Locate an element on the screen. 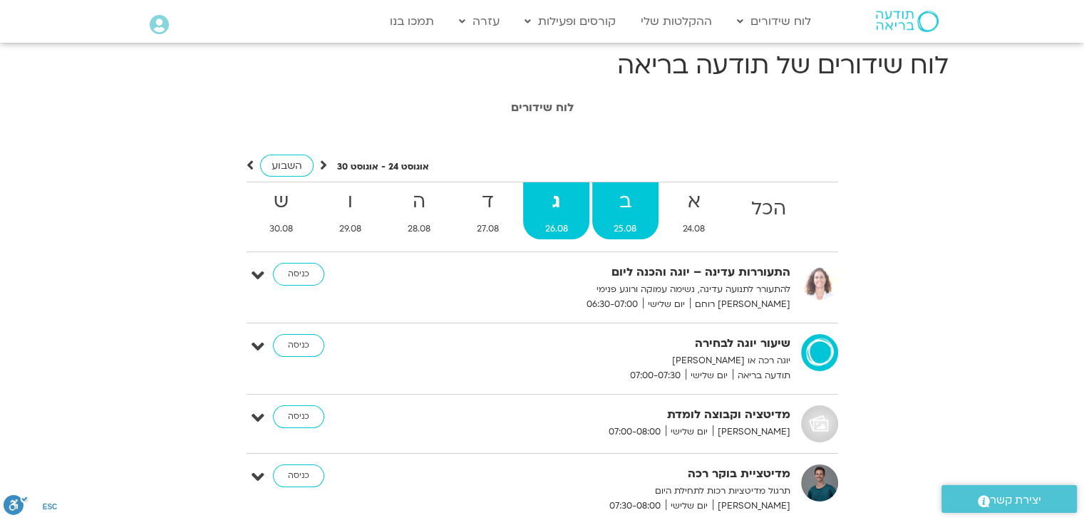 The image size is (1084, 520). a: ו29.08 is located at coordinates (350, 211).